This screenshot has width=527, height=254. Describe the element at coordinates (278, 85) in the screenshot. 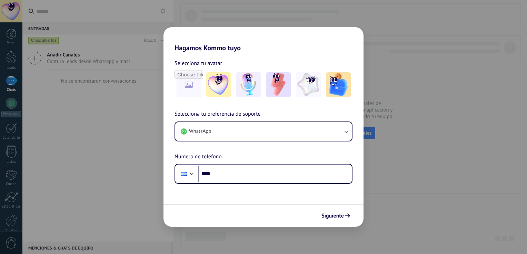

I see `img: -3.jpeg` at that location.